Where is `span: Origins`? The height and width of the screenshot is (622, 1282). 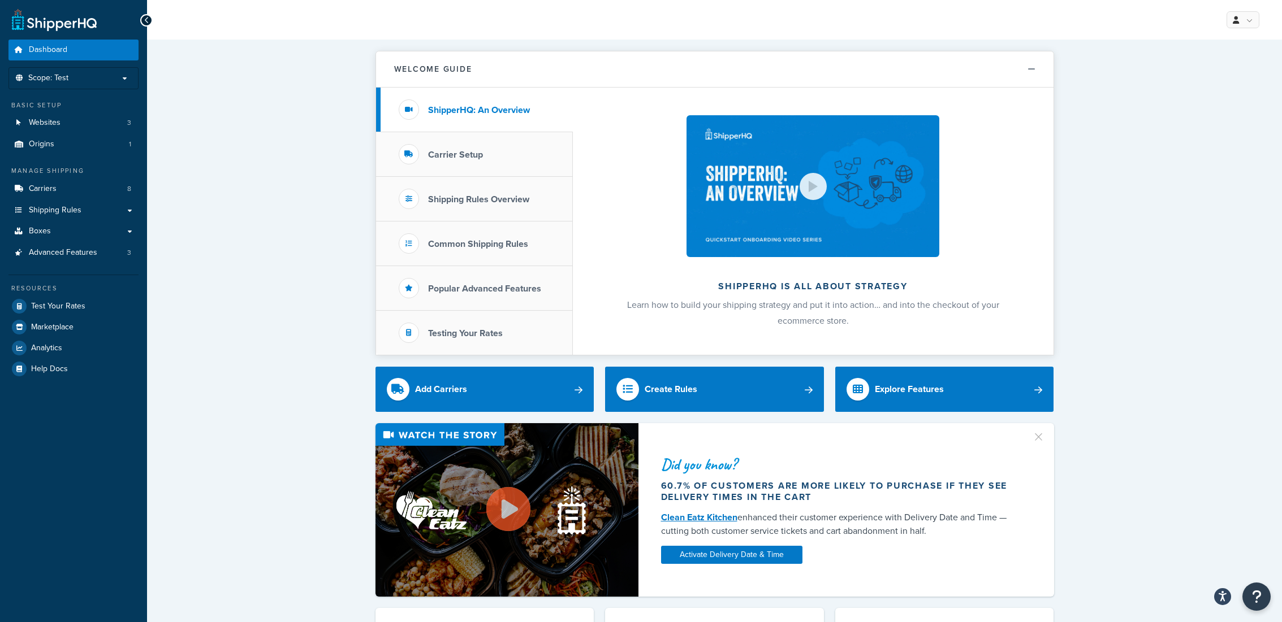
span: Origins is located at coordinates (41, 144).